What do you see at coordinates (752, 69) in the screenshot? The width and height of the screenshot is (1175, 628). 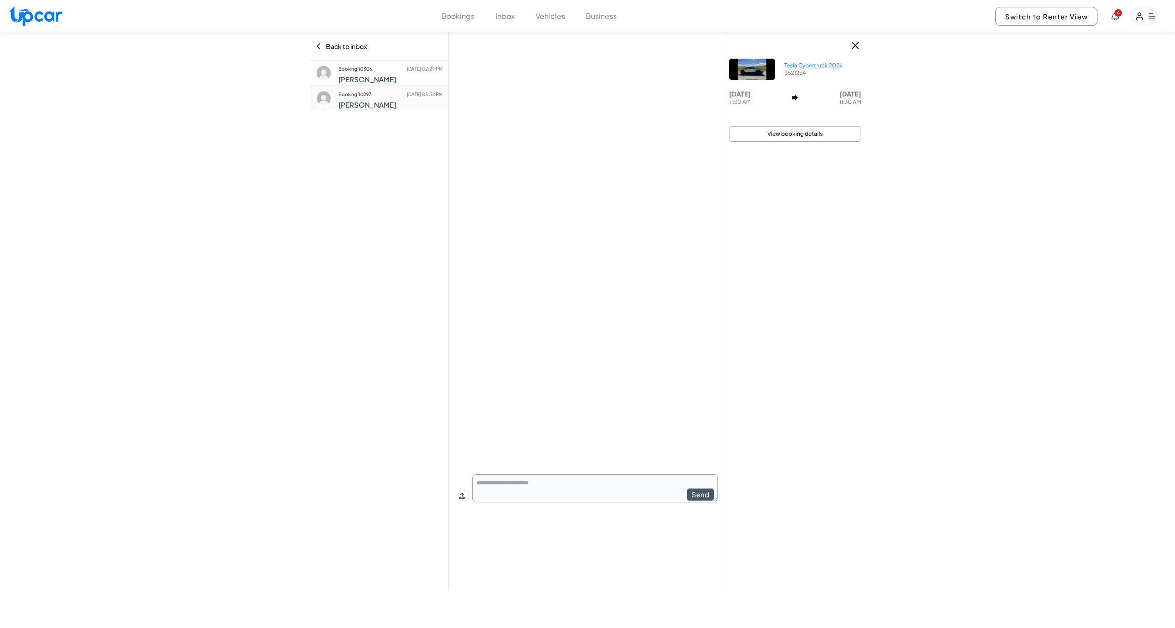 I see `img: Car Image` at bounding box center [752, 69].